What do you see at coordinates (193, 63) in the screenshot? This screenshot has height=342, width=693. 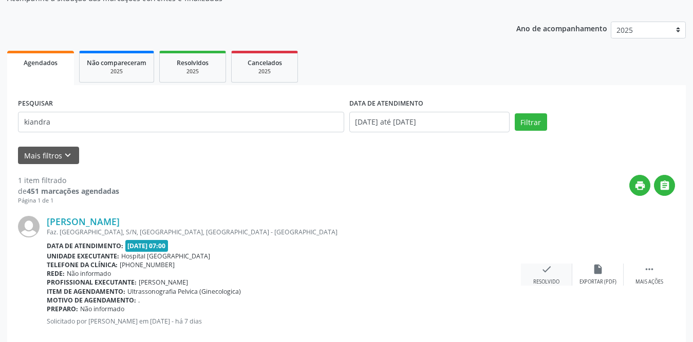 I see `span: Resolvidos` at bounding box center [193, 63].